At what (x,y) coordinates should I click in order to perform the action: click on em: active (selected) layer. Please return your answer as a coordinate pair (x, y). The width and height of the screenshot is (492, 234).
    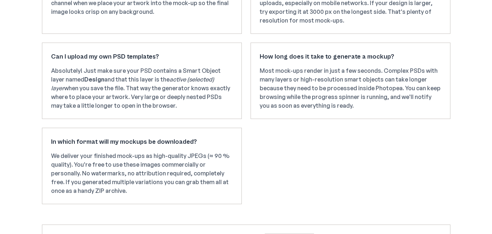
    Looking at the image, I should click on (132, 84).